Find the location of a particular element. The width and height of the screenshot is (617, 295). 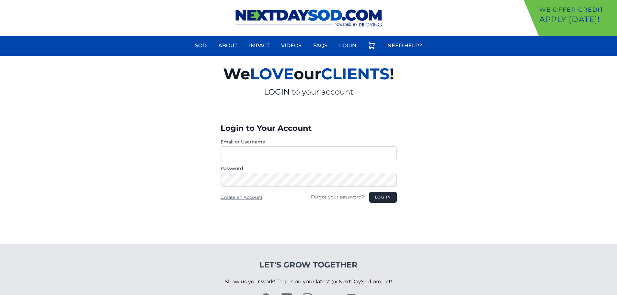

h2: We our ! is located at coordinates (309, 74).